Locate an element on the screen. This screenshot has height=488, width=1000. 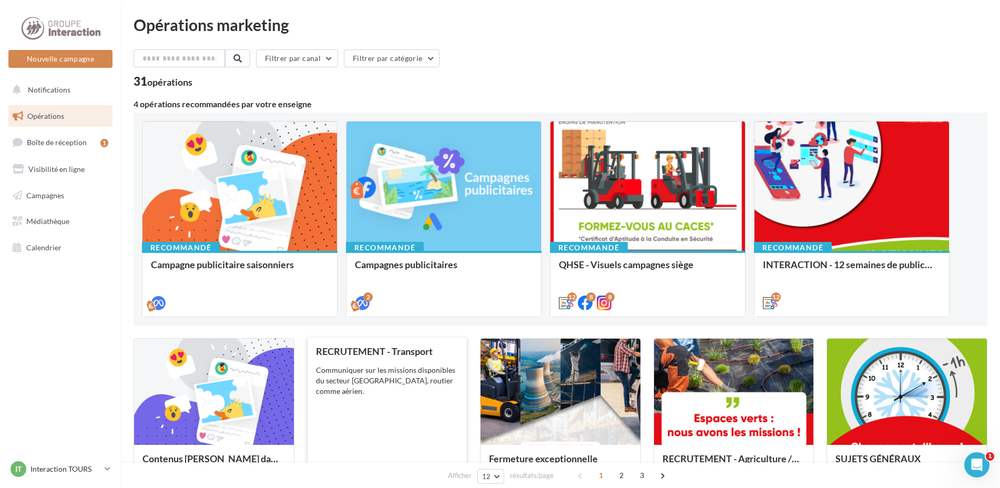
a: Boîte de réception1 is located at coordinates (60, 142).